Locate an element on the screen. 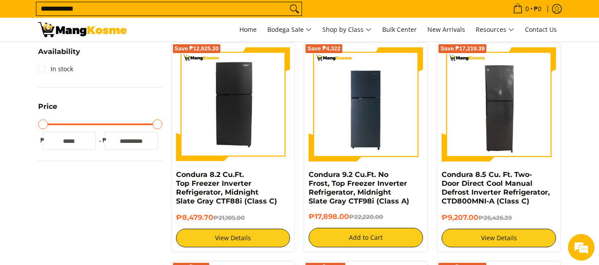  span: Home is located at coordinates (248, 29).